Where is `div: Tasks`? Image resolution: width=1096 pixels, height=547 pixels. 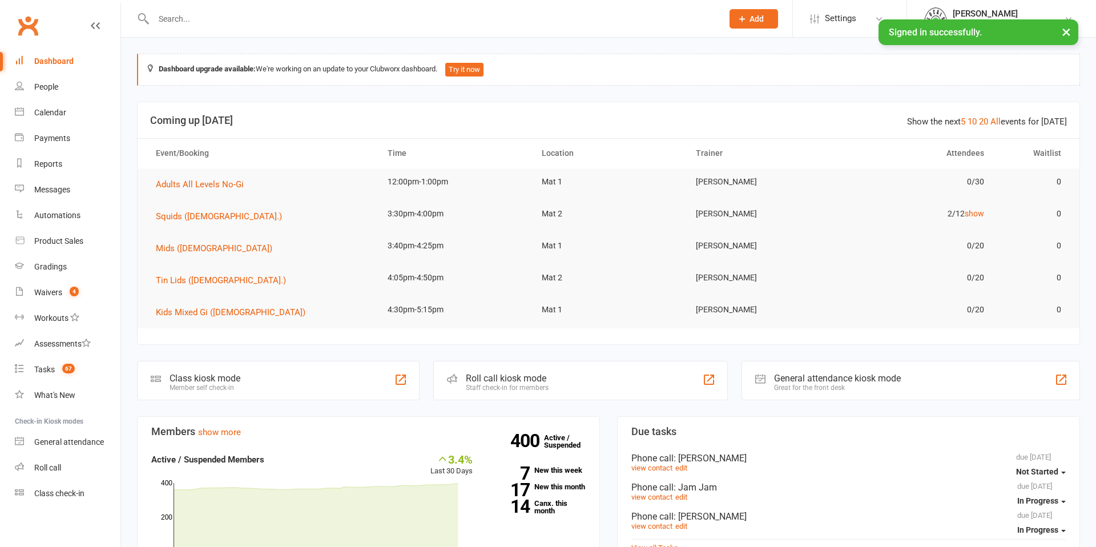 div: Tasks is located at coordinates (45, 369).